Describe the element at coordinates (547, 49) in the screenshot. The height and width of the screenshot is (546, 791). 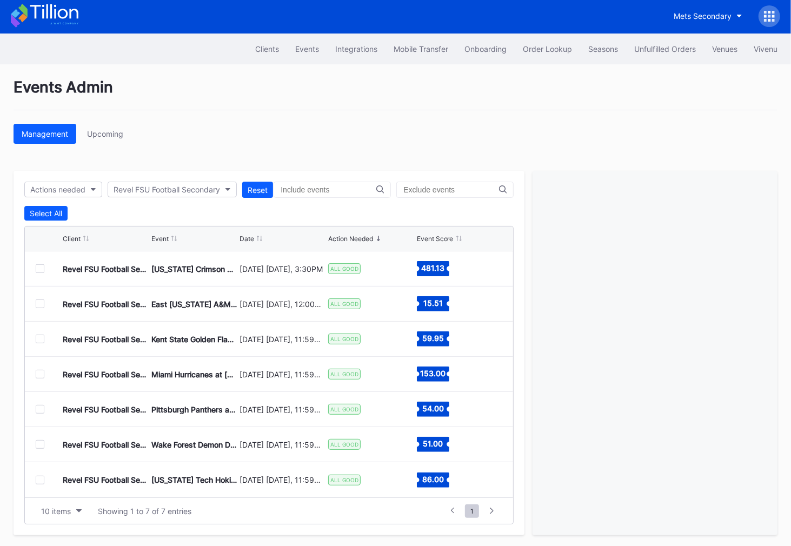
I see `a: Order Lookup` at that location.